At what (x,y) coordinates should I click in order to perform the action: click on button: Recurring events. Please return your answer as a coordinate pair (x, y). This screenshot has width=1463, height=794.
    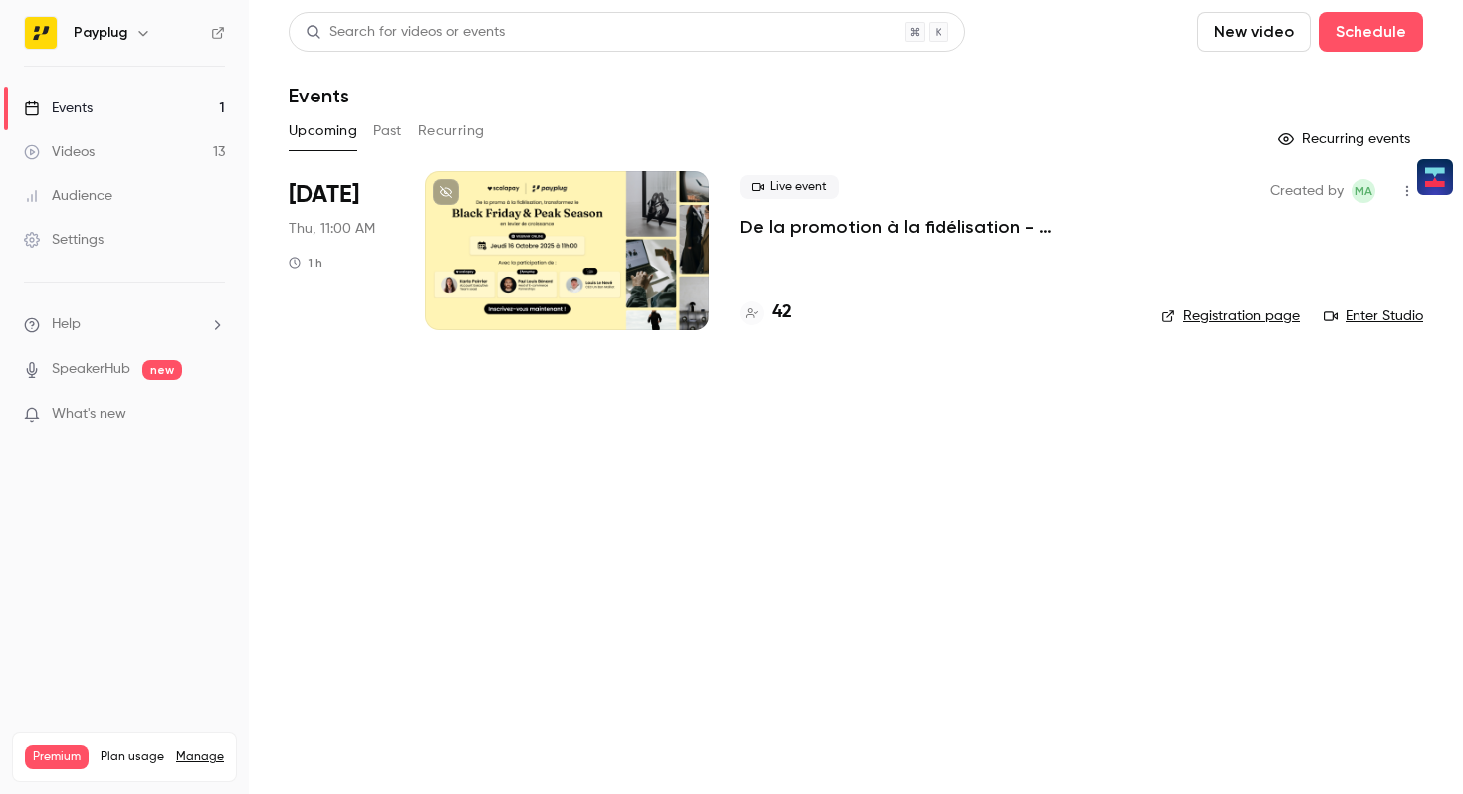
    Looking at the image, I should click on (1345, 139).